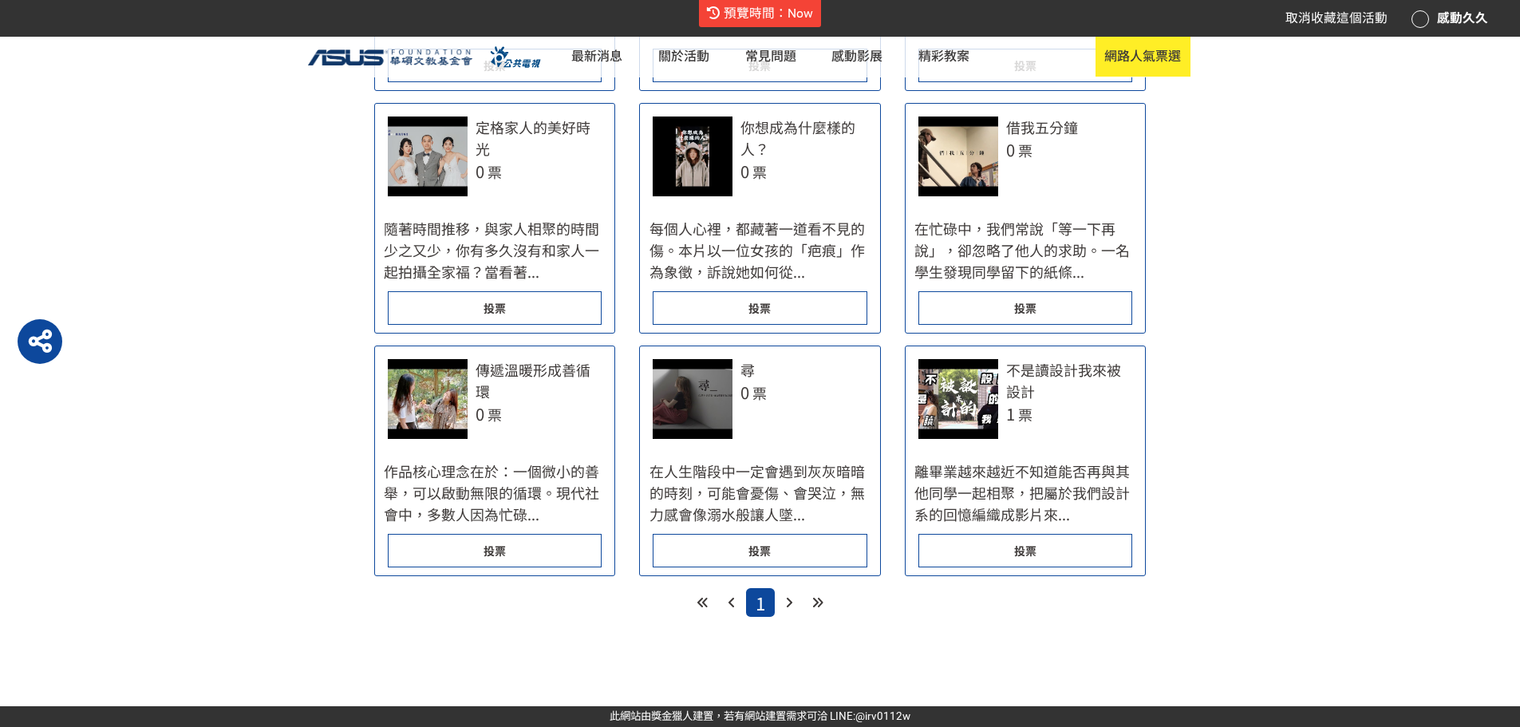 The width and height of the screenshot is (1520, 727). What do you see at coordinates (768, 13) in the screenshot?
I see `span: 預覽時間：Now` at bounding box center [768, 13].